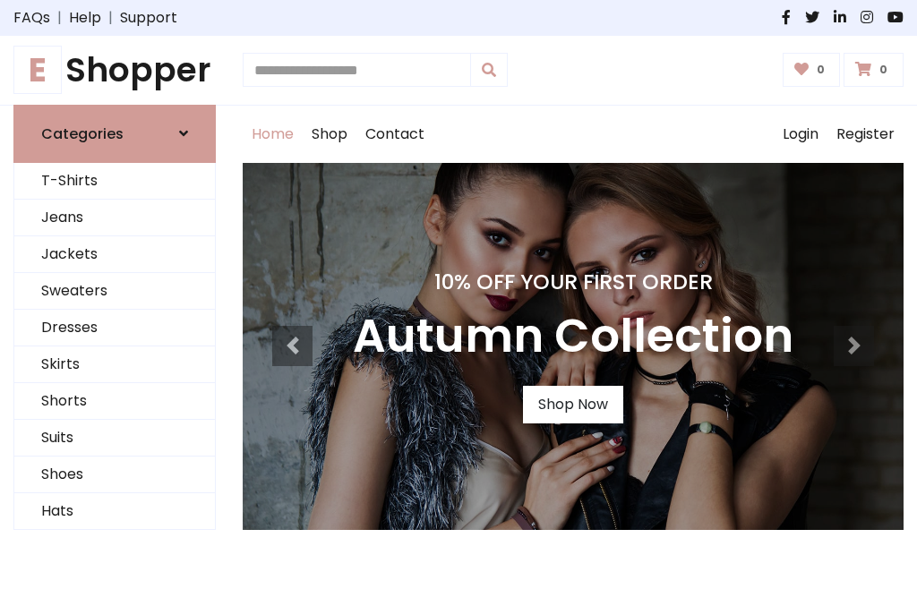 This screenshot has height=589, width=917. I want to click on a: Register, so click(865, 134).